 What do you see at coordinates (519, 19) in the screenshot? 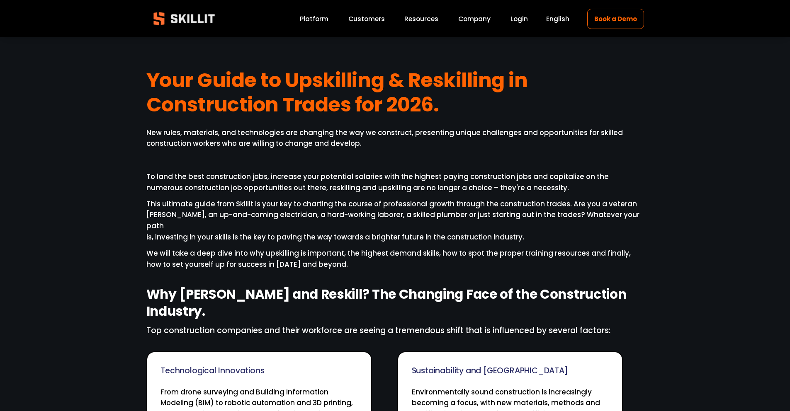
I see `a: Login` at bounding box center [519, 19].